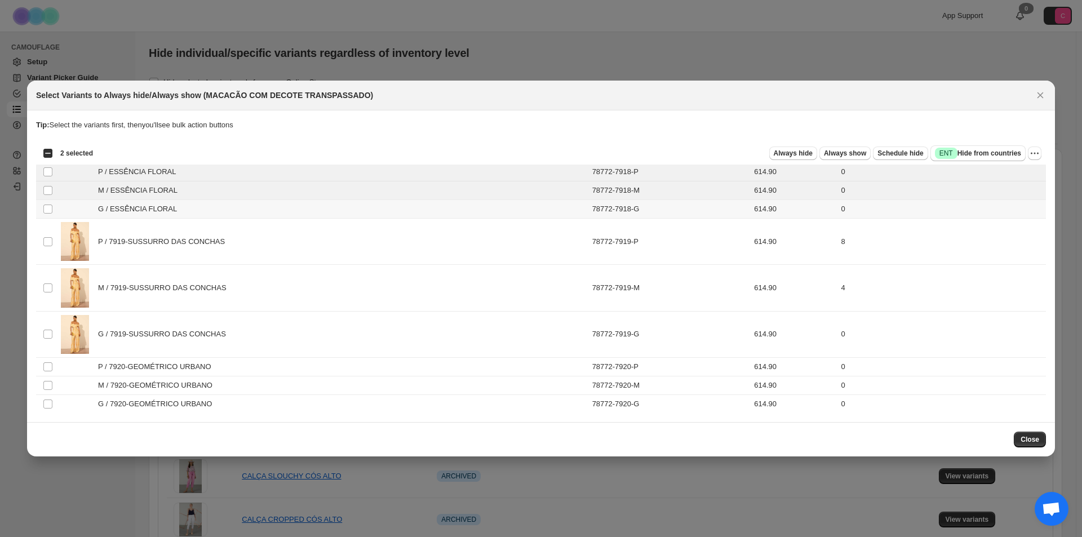 This screenshot has height=537, width=1082. I want to click on td: 78772-7919-P, so click(670, 241).